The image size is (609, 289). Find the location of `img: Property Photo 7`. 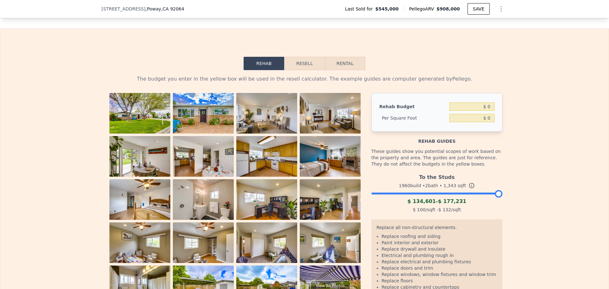

img: Property Photo 7 is located at coordinates (267, 156).